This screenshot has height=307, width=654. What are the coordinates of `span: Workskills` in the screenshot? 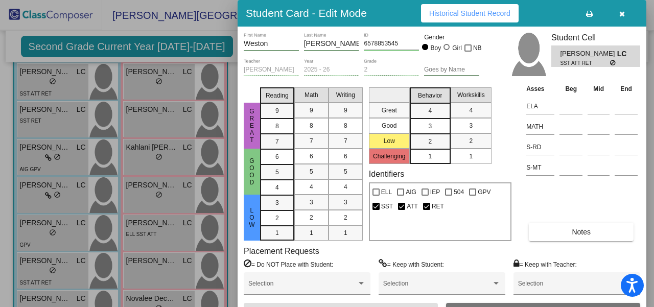 It's located at (471, 95).